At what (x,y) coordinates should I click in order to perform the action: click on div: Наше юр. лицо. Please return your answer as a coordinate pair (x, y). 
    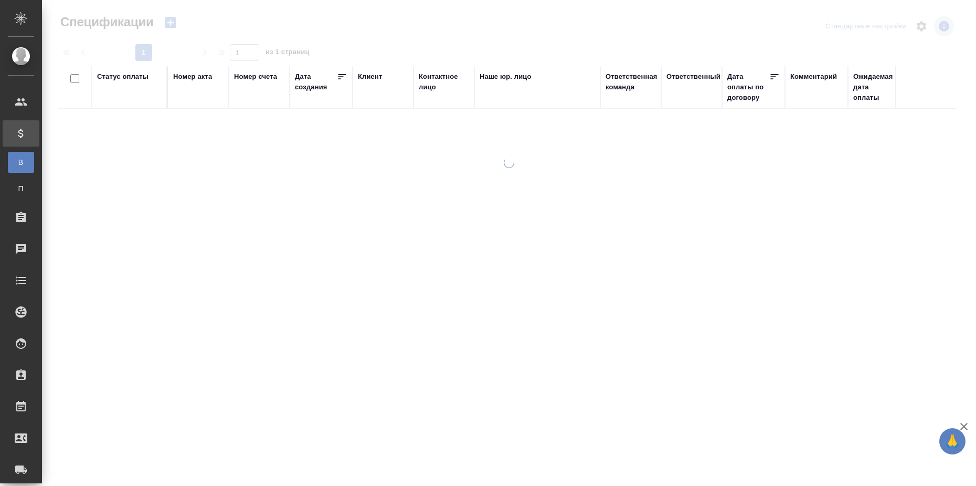
    Looking at the image, I should click on (506, 77).